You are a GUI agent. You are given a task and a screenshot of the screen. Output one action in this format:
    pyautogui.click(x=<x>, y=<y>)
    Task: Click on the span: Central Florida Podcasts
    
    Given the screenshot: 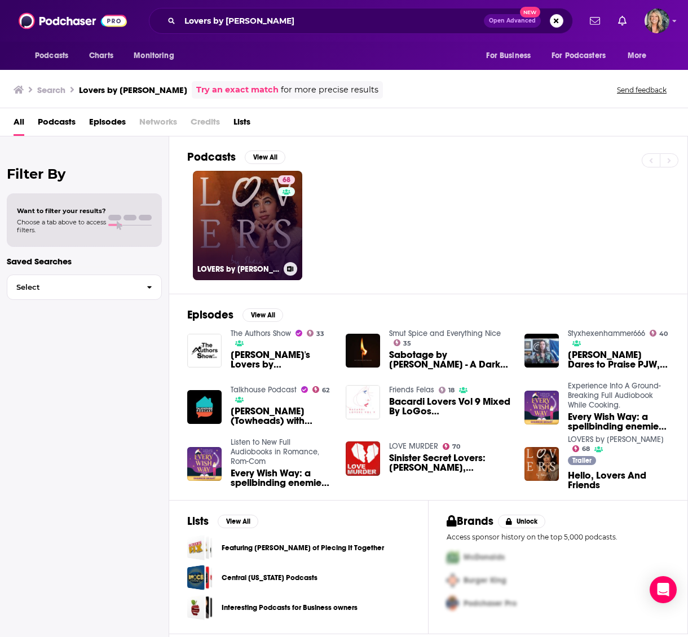 What is the action you would take?
    pyautogui.click(x=200, y=577)
    